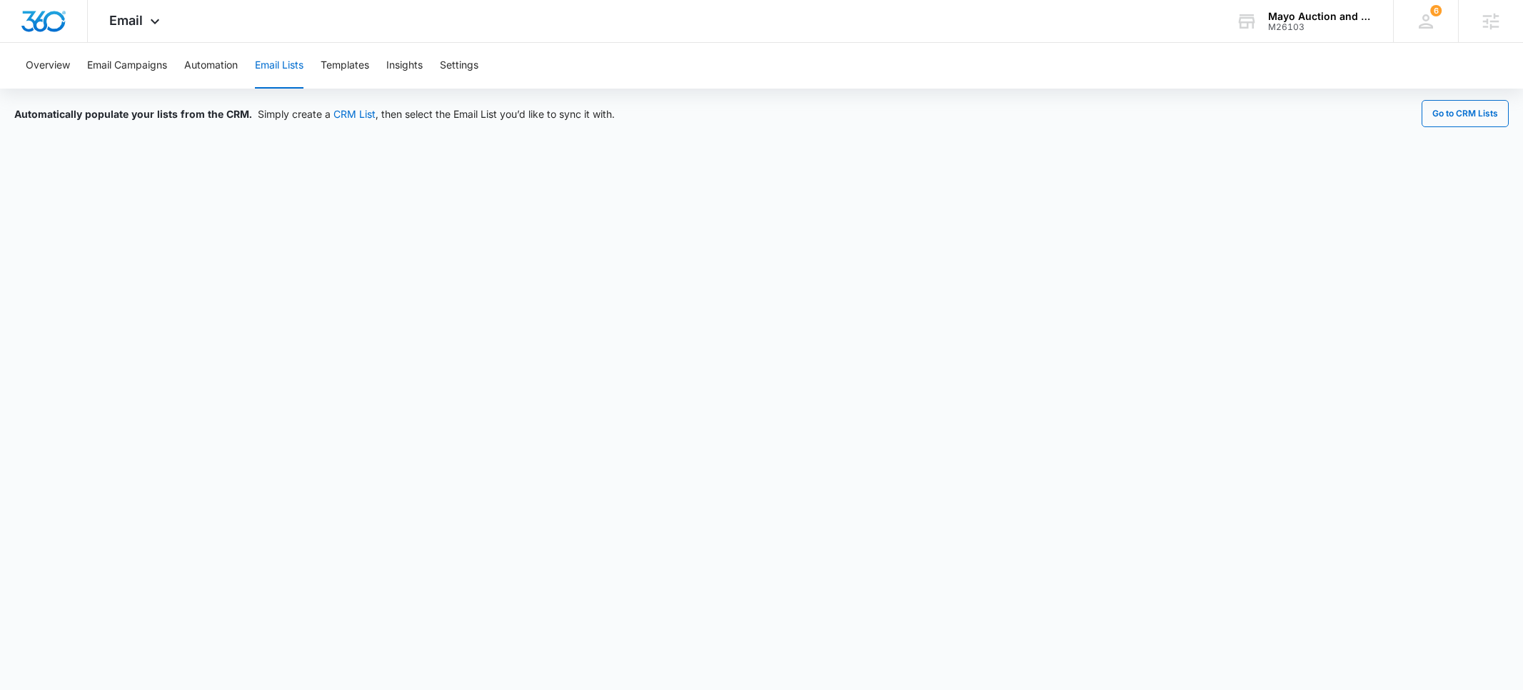 The height and width of the screenshot is (690, 1523). I want to click on button: Templates, so click(345, 66).